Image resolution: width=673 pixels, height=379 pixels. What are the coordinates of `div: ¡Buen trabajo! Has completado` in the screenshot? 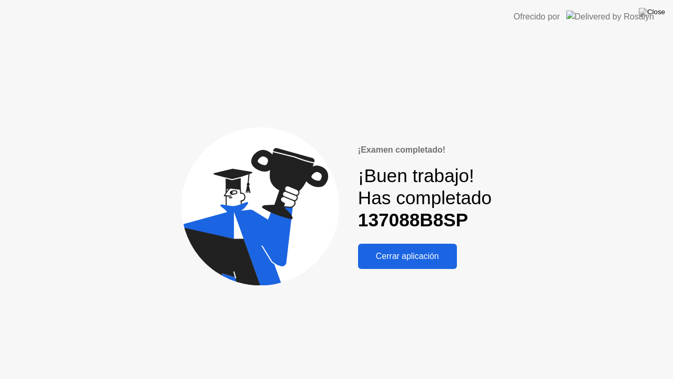 It's located at (425, 198).